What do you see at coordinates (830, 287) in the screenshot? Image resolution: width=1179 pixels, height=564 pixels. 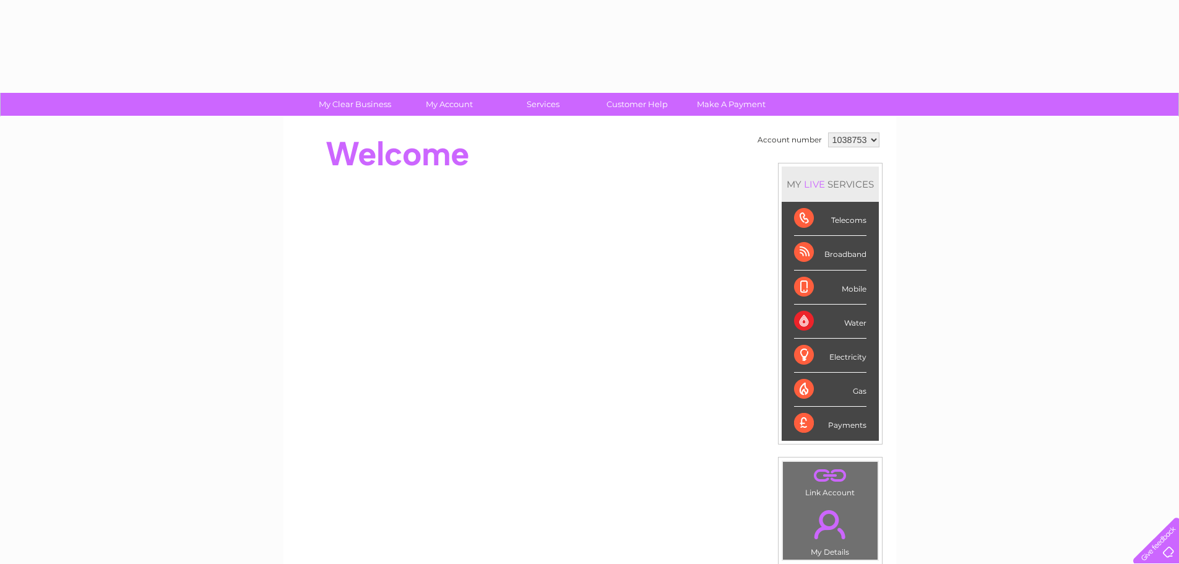 I see `div: Mobile` at bounding box center [830, 287].